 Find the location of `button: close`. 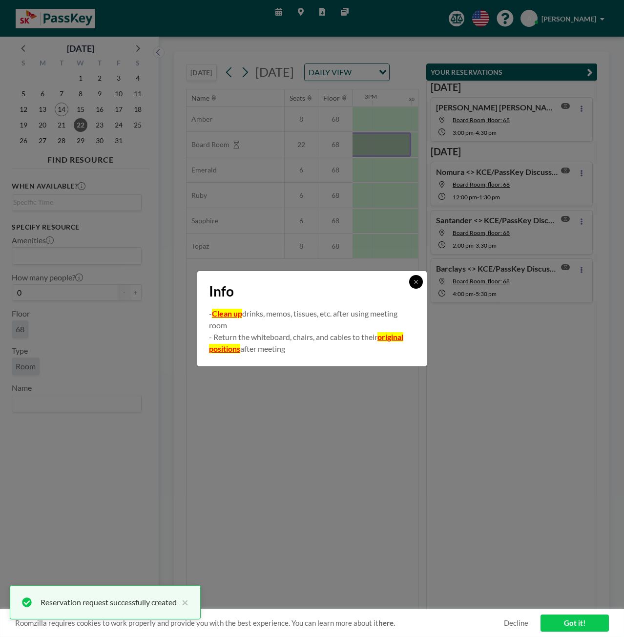

button: close is located at coordinates (183, 602).